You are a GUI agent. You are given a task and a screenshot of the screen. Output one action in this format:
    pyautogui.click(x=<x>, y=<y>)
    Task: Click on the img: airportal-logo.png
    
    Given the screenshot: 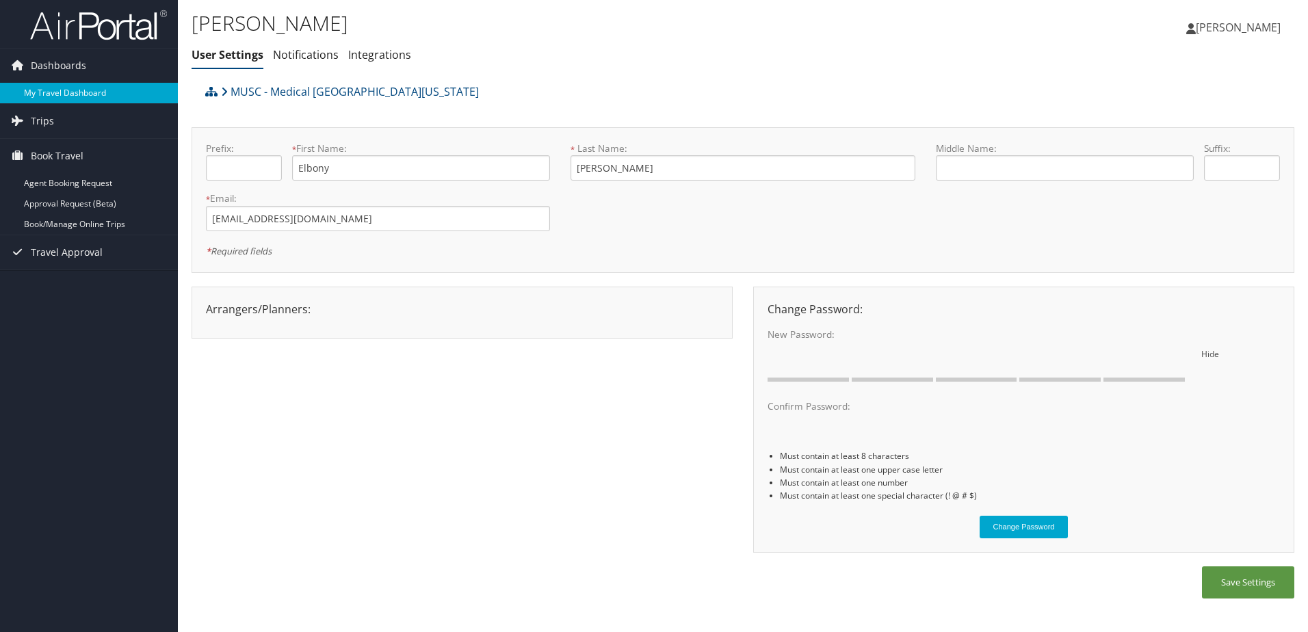 What is the action you would take?
    pyautogui.click(x=98, y=25)
    